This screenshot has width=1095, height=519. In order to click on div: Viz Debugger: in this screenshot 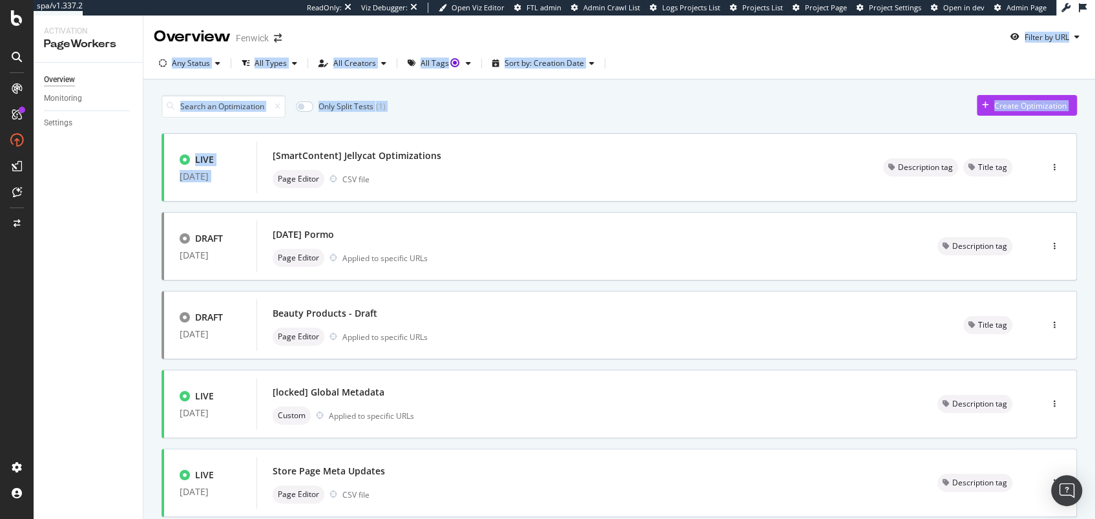, I will do `click(384, 8)`.